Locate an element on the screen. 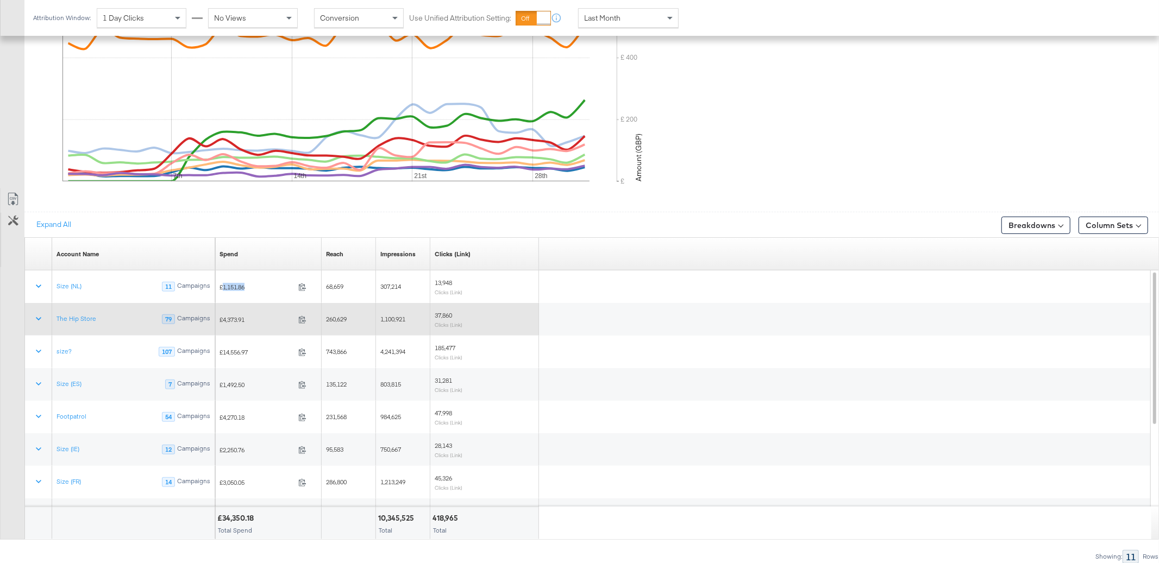  span: £1,151.86 is located at coordinates (256, 287).